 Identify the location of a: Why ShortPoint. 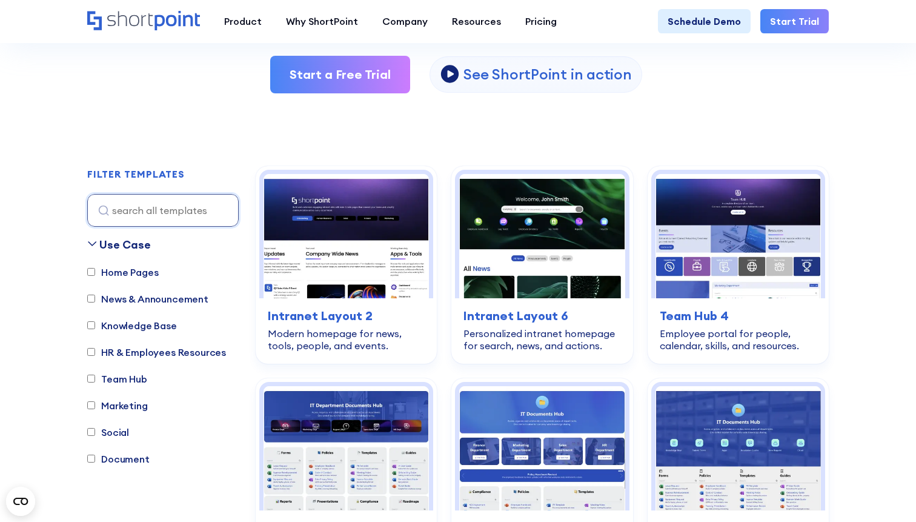
(322, 21).